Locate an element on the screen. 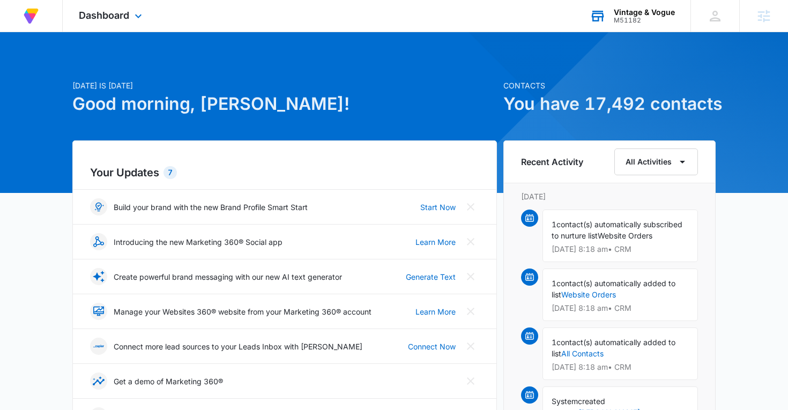 This screenshot has height=410, width=788. a: Connect Now is located at coordinates (431, 346).